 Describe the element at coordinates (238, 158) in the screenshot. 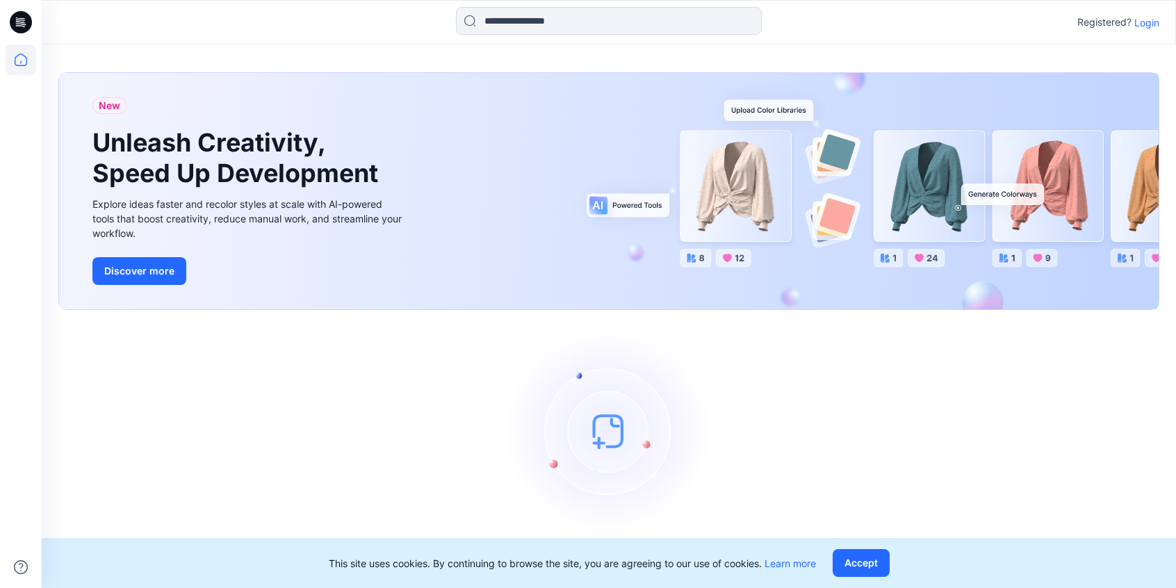

I see `h1: Unleash Creativity, Speed Up Development` at that location.